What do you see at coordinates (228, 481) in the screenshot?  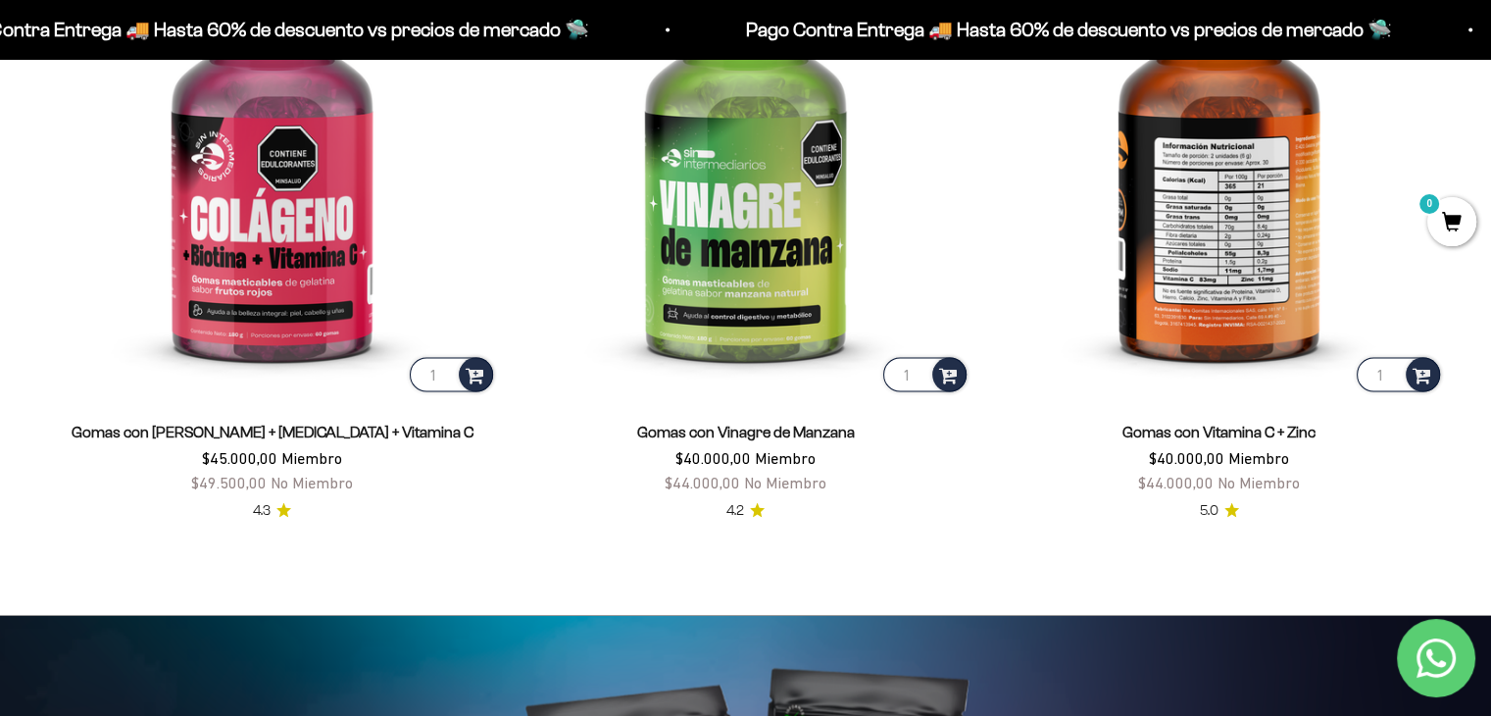 I see `span: $49.500,00` at bounding box center [228, 481].